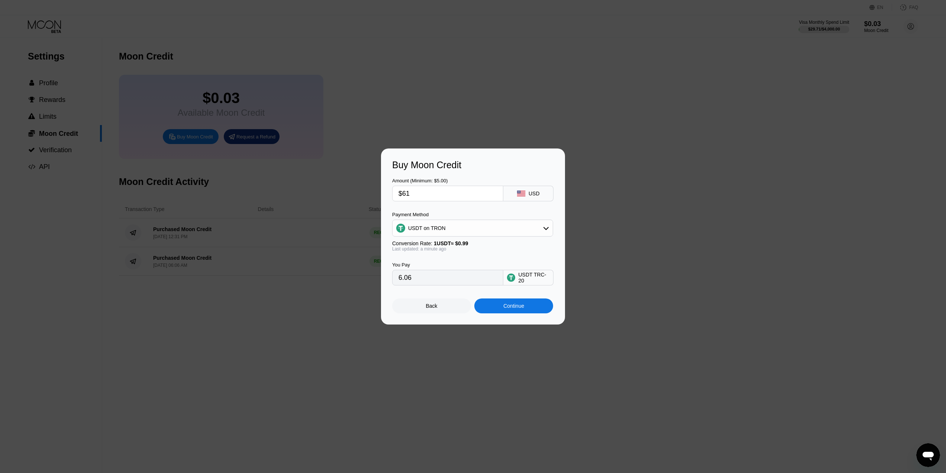 The image size is (946, 473). What do you see at coordinates (451, 243) in the screenshot?
I see `span: 1 USDT ≈ $0.99` at bounding box center [451, 243].